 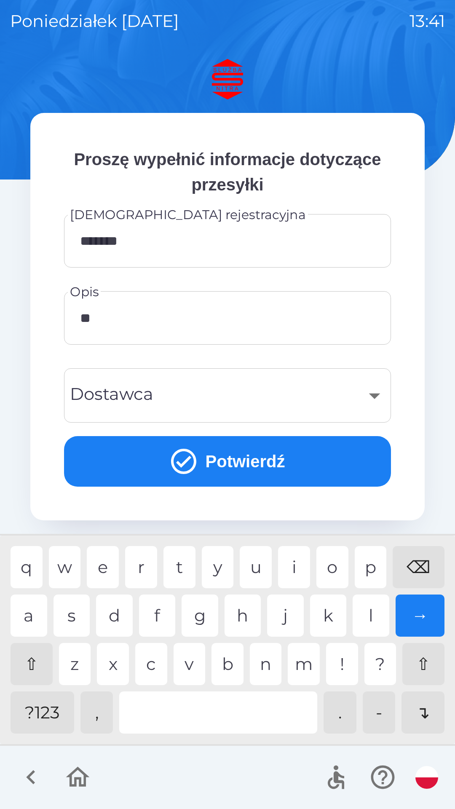 What do you see at coordinates (427, 777) in the screenshot?
I see `img: pl flag` at bounding box center [427, 777].